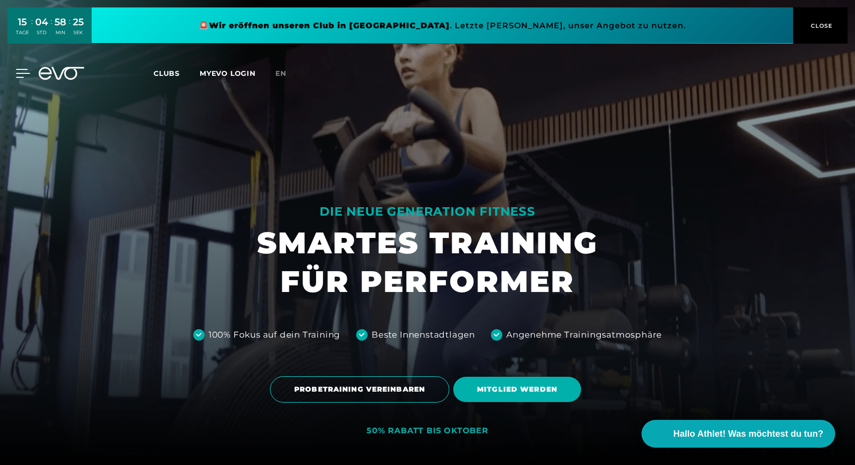 The height and width of the screenshot is (465, 855). I want to click on span: en, so click(281, 73).